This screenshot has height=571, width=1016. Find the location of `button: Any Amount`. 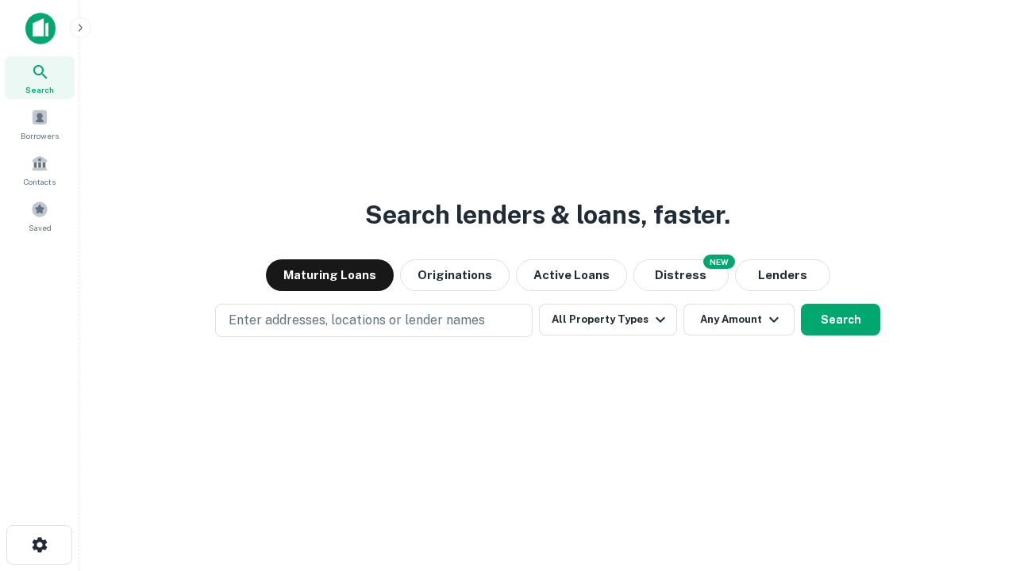

button: Any Amount is located at coordinates (739, 320).